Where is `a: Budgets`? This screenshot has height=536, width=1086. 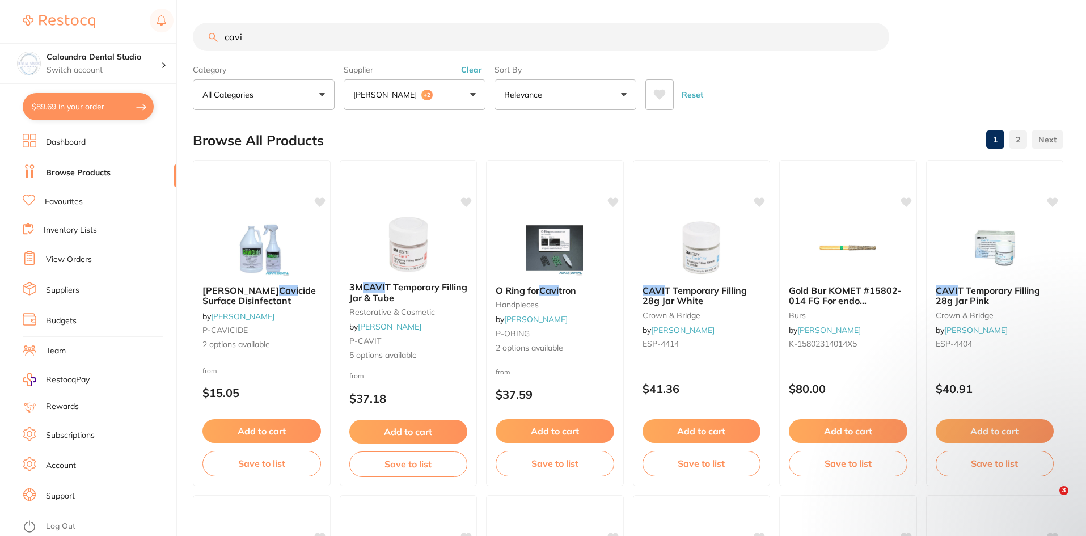 a: Budgets is located at coordinates (61, 321).